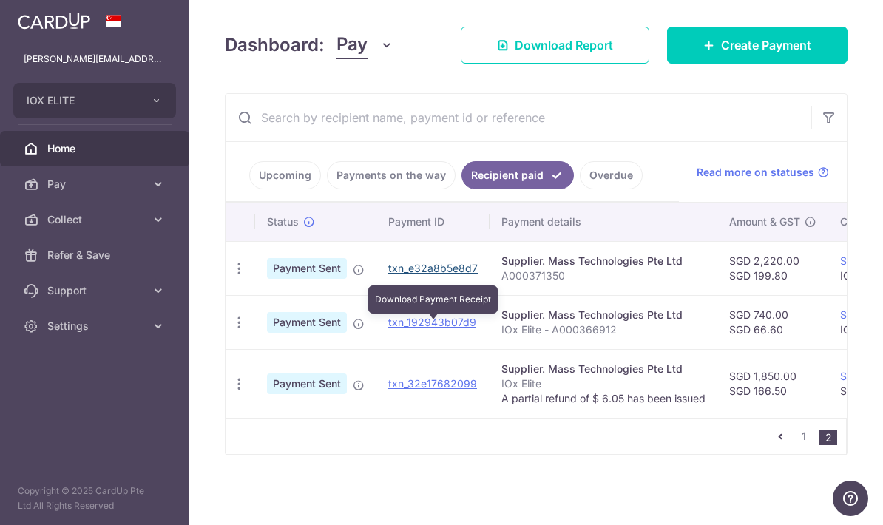 Image resolution: width=883 pixels, height=525 pixels. What do you see at coordinates (365, 45) in the screenshot?
I see `button: Pay` at bounding box center [365, 45].